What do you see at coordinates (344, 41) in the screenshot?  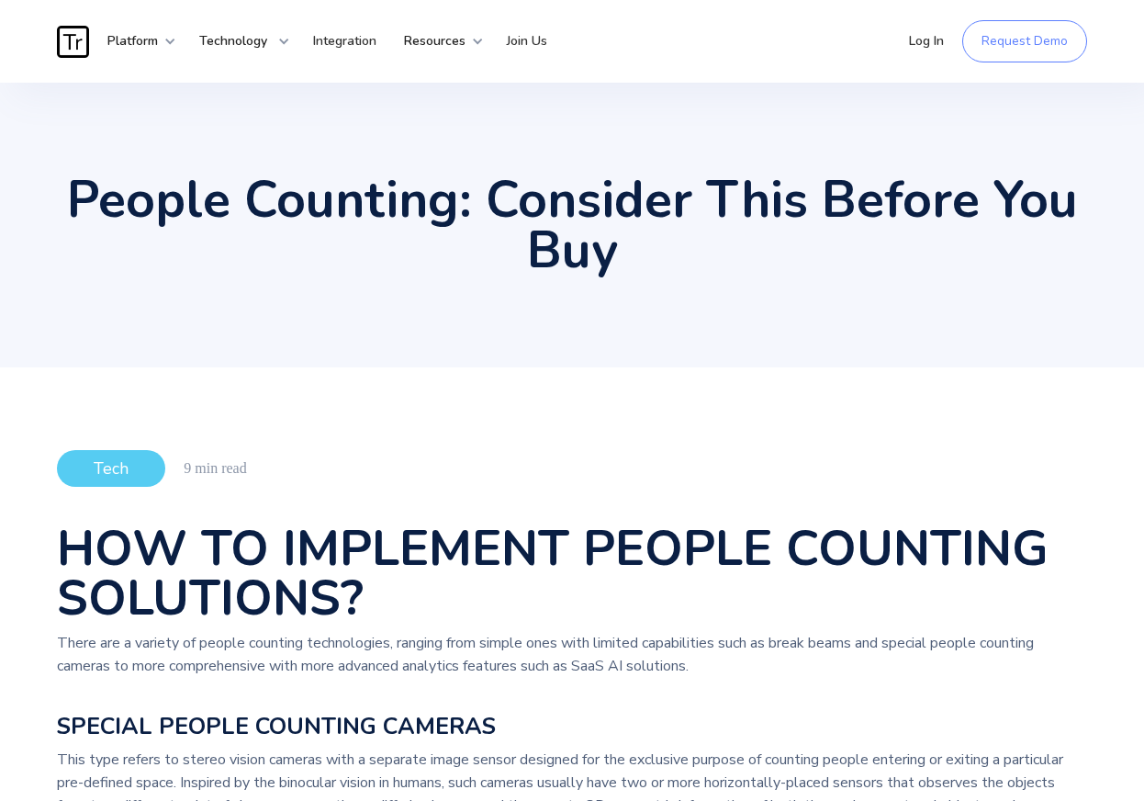 I see `a: Integration` at bounding box center [344, 41].